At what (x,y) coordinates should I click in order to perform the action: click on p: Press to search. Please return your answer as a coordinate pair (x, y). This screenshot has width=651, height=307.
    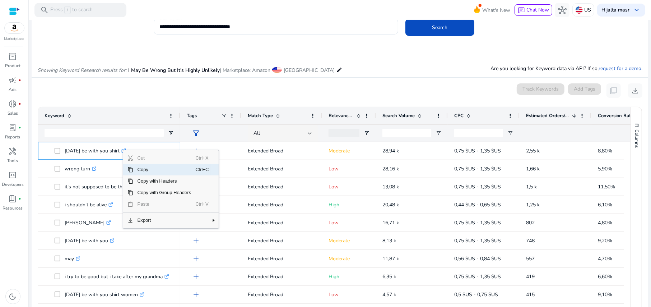
    Looking at the image, I should click on (71, 10).